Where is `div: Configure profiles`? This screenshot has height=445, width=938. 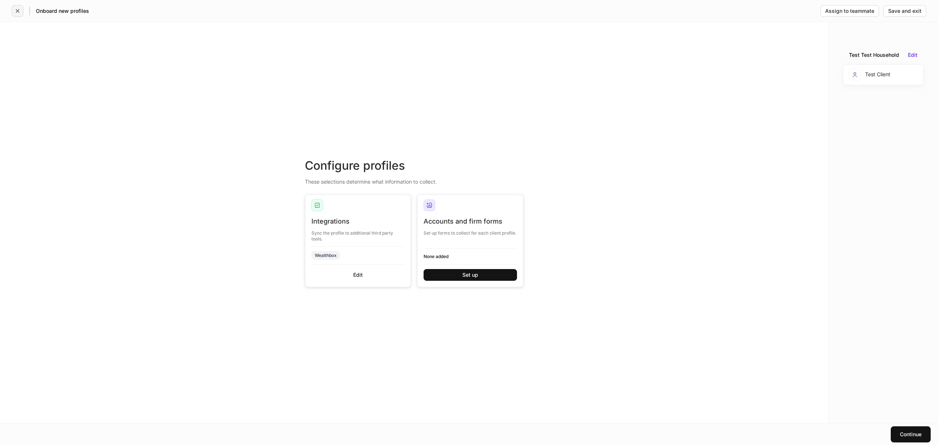
div: Configure profiles is located at coordinates (414, 166).